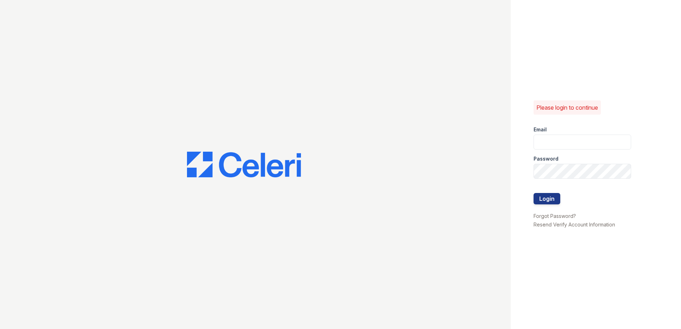 This screenshot has width=681, height=329. Describe the element at coordinates (574, 224) in the screenshot. I see `a: Resend Verify Account Information` at that location.